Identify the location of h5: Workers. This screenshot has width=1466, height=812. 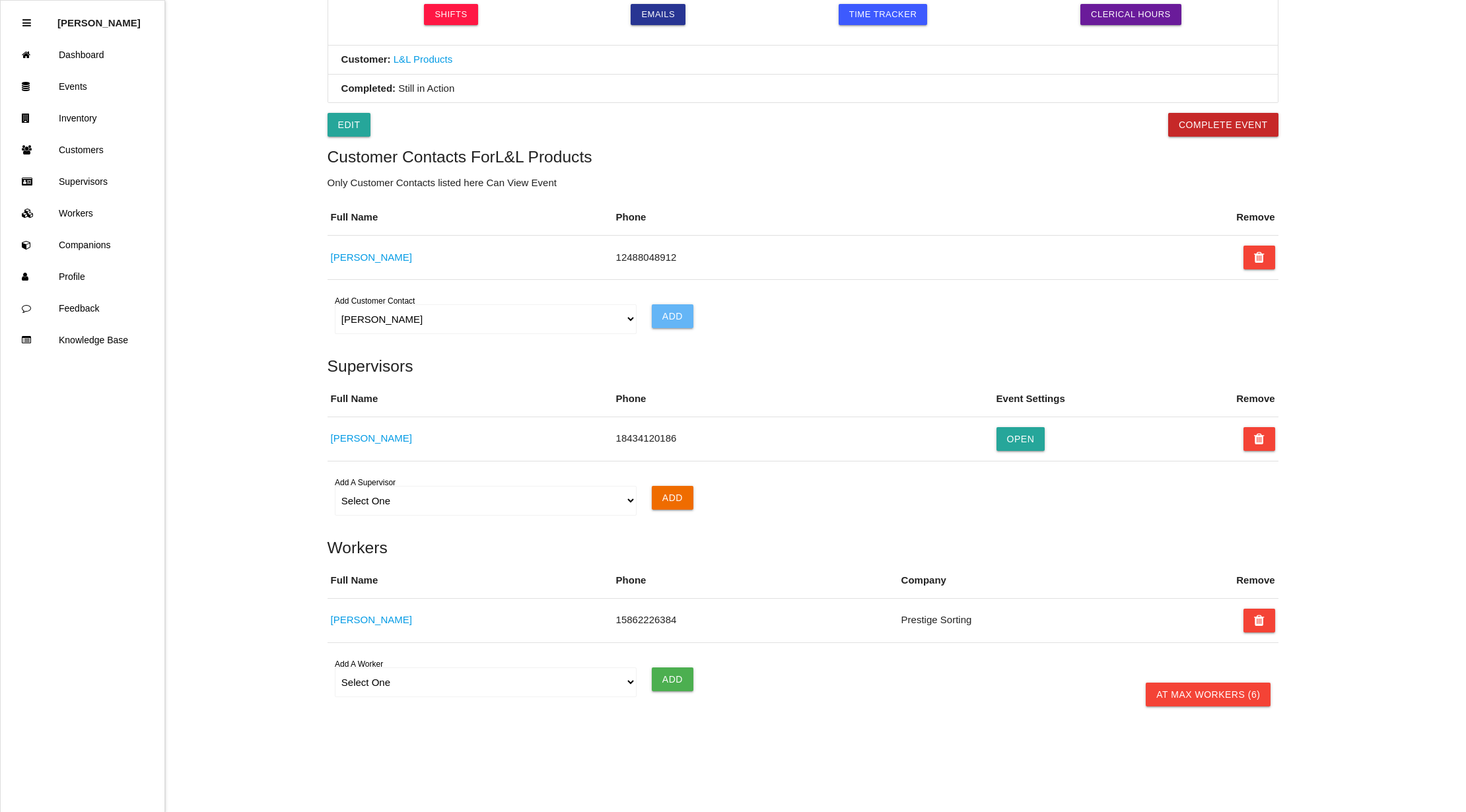
(803, 547).